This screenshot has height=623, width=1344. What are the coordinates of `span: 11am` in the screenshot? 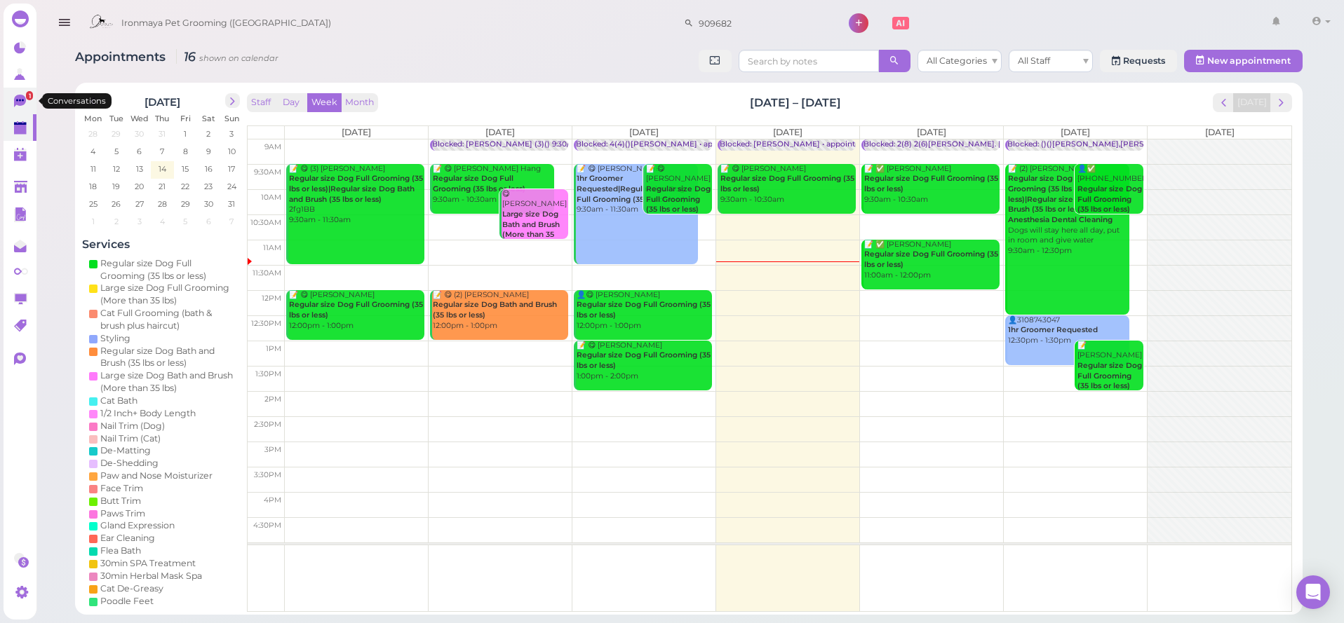 It's located at (272, 248).